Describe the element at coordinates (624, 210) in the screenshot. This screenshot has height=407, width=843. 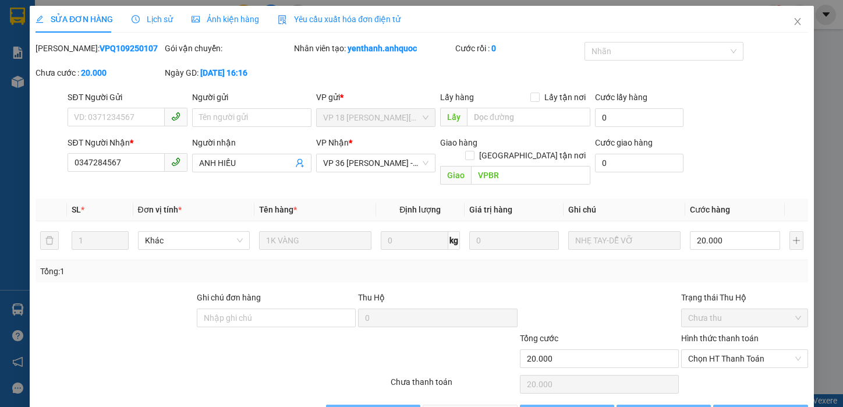
I see `th: Ghi chú` at that location.